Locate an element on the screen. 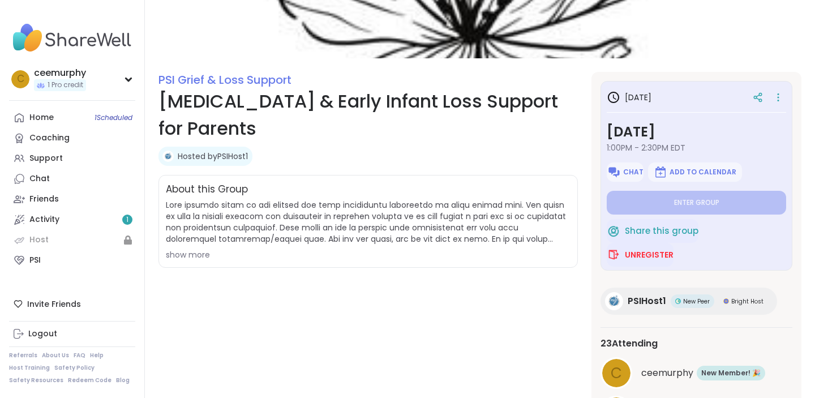 Image resolution: width=815 pixels, height=398 pixels. a: Safety Policy is located at coordinates (74, 368).